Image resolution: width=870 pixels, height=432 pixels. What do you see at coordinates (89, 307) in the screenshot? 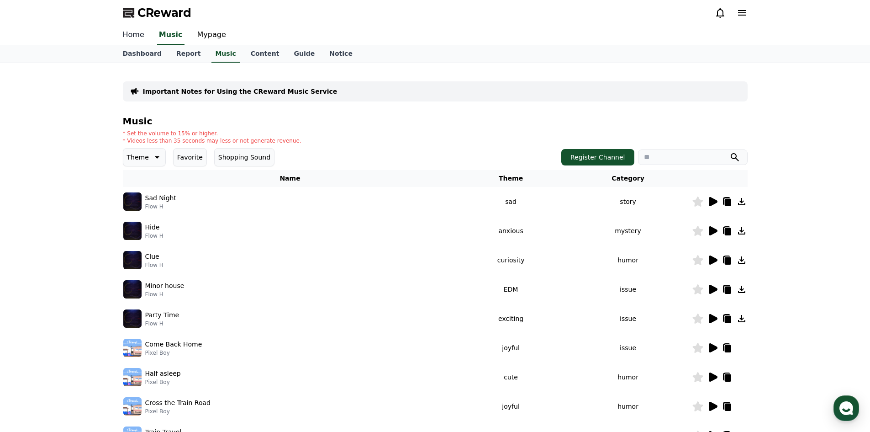
I see `span: Messages` at bounding box center [89, 307].